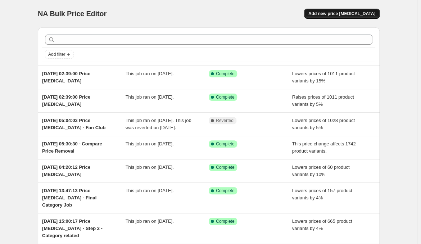 This screenshot has height=244, width=421. What do you see at coordinates (323, 100) in the screenshot?
I see `span: Raises prices of 1011 product variants by 5%` at bounding box center [323, 100].